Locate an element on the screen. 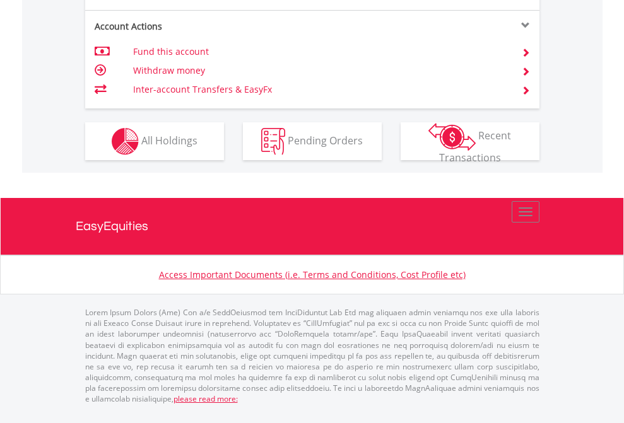 The height and width of the screenshot is (423, 624). a: please read more: is located at coordinates (206, 399).